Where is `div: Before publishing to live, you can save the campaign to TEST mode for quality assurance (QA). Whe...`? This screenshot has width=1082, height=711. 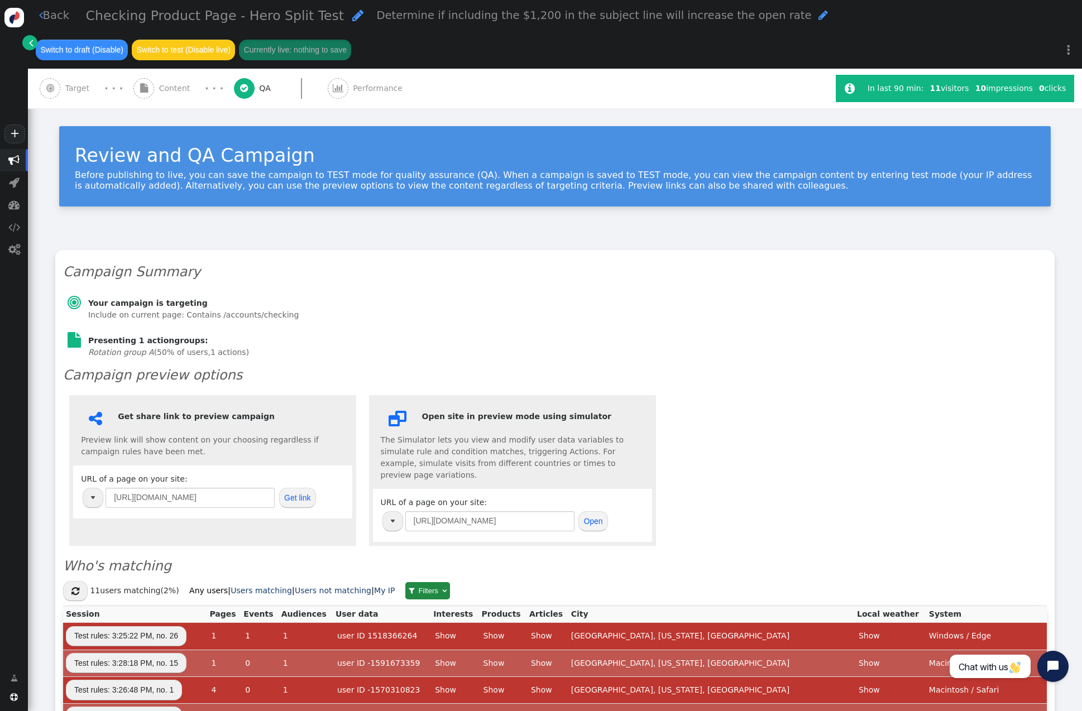
div: Before publishing to live, you can save the campaign to TEST mode for quality assurance (QA). Whe... is located at coordinates (555, 180).